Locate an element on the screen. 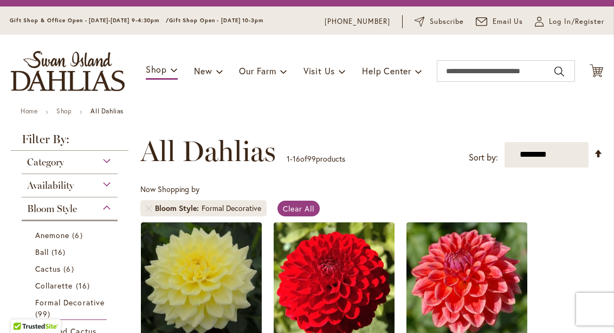 The height and width of the screenshot is (333, 614). span: Ball is located at coordinates (42, 252).